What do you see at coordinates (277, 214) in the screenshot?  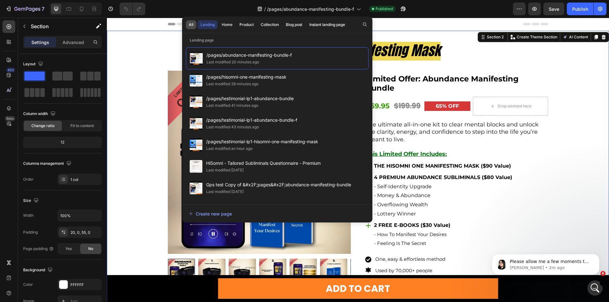 I see `button: Create new page` at bounding box center [277, 214].